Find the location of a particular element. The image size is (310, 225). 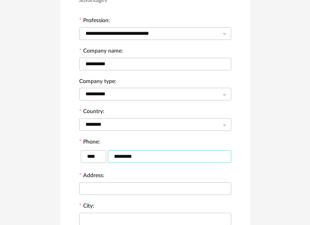

label: Company name: is located at coordinates (101, 52).